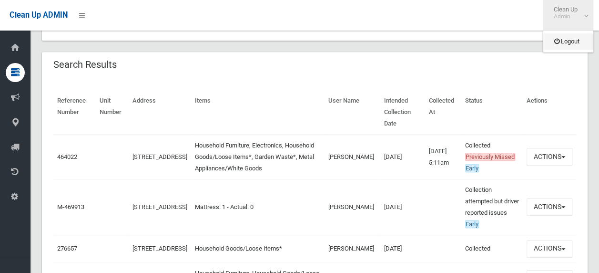 This screenshot has width=599, height=273. What do you see at coordinates (566, 16) in the screenshot?
I see `small: Admin` at bounding box center [566, 16].